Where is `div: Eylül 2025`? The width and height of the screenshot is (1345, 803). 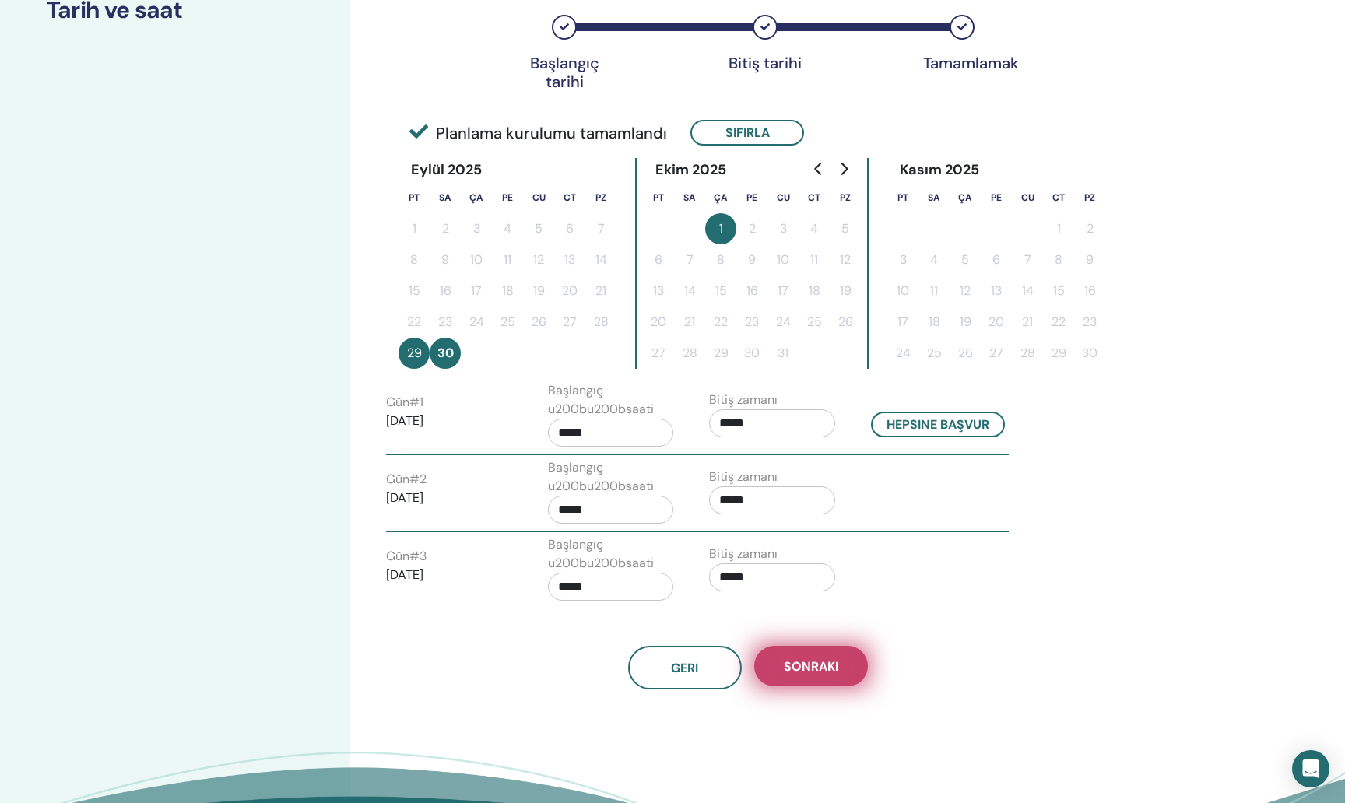
div: Eylül 2025 is located at coordinates (447, 170).